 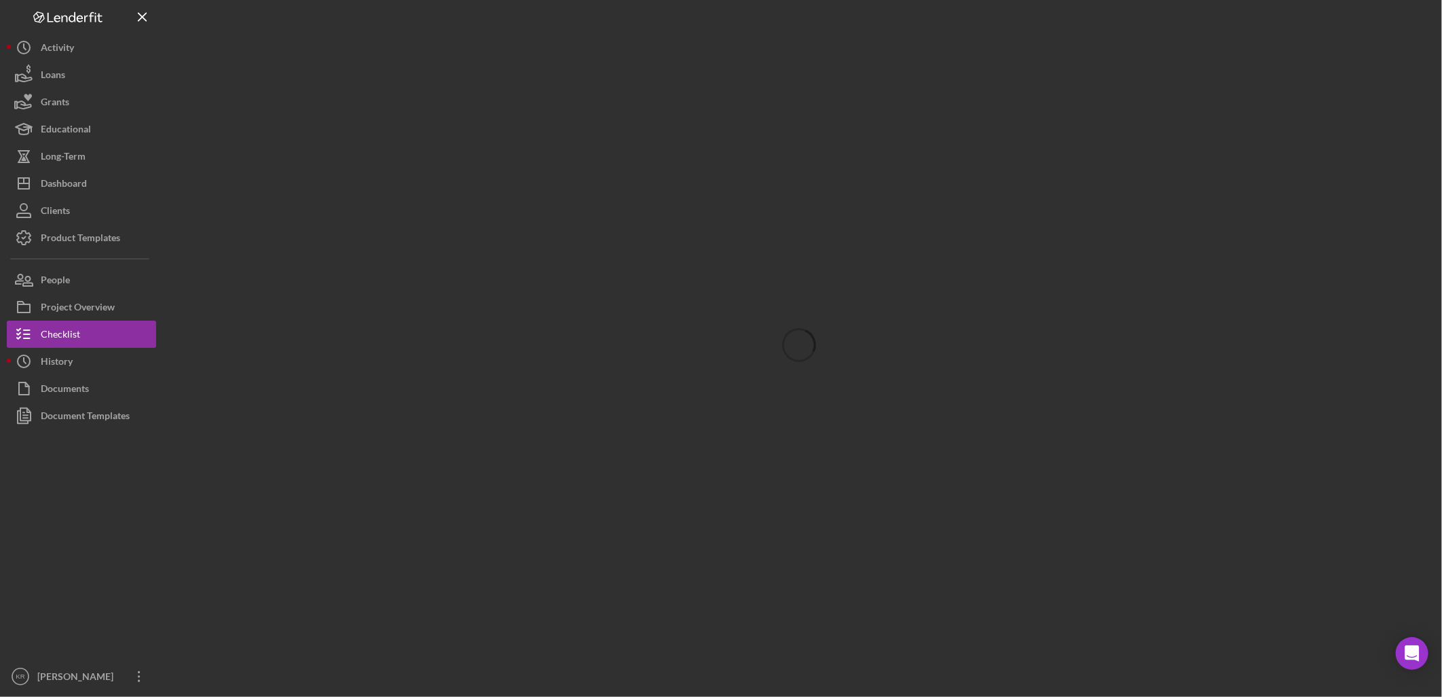 I want to click on button: Educational, so click(x=81, y=129).